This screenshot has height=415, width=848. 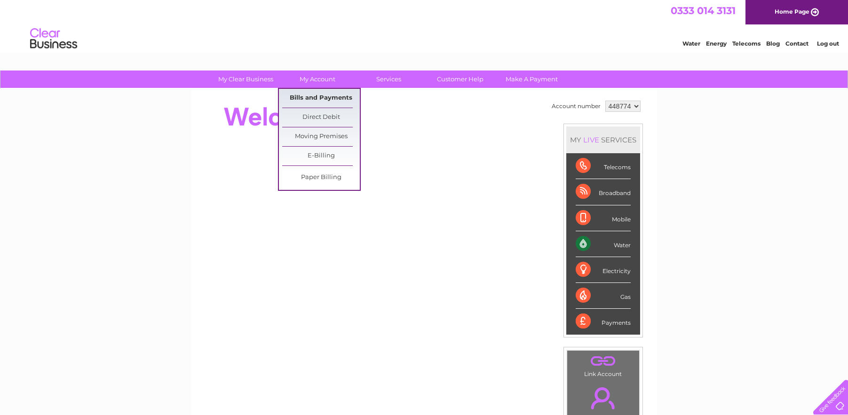 I want to click on td: Link Account, so click(x=603, y=365).